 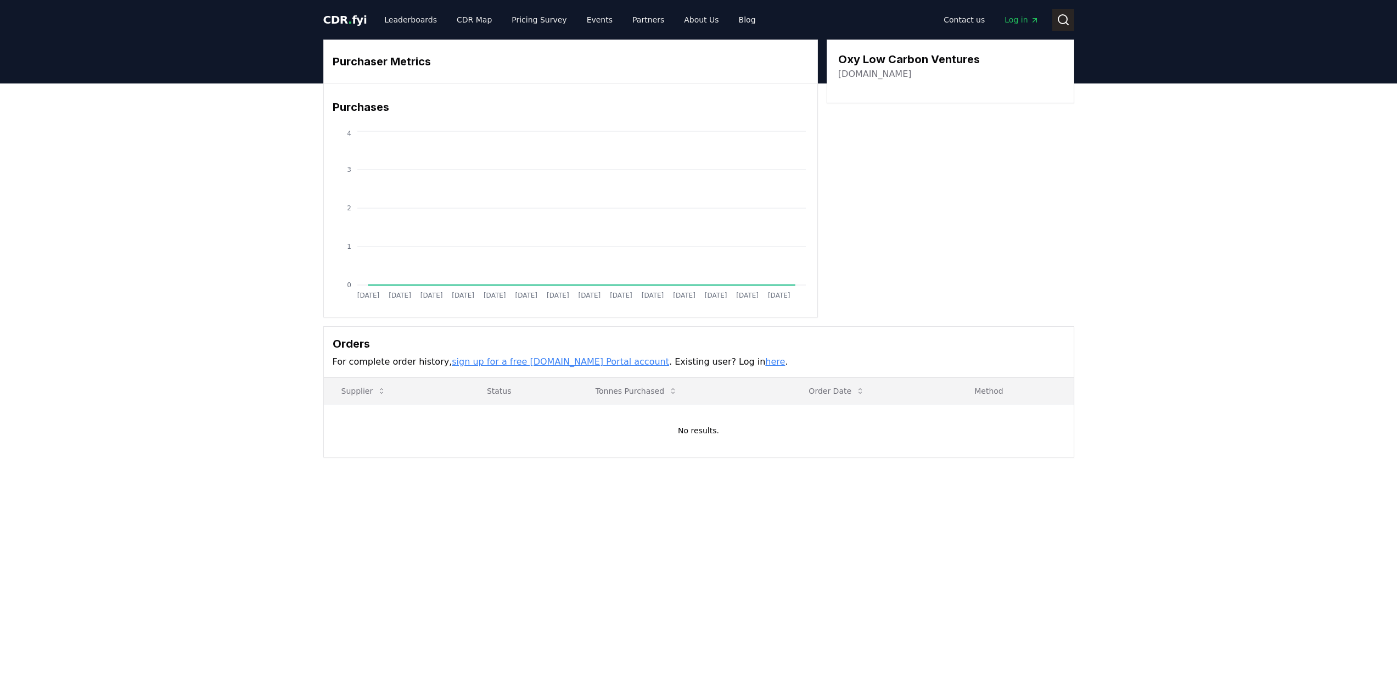 What do you see at coordinates (349, 285) in the screenshot?
I see `tspan: 0` at bounding box center [349, 285].